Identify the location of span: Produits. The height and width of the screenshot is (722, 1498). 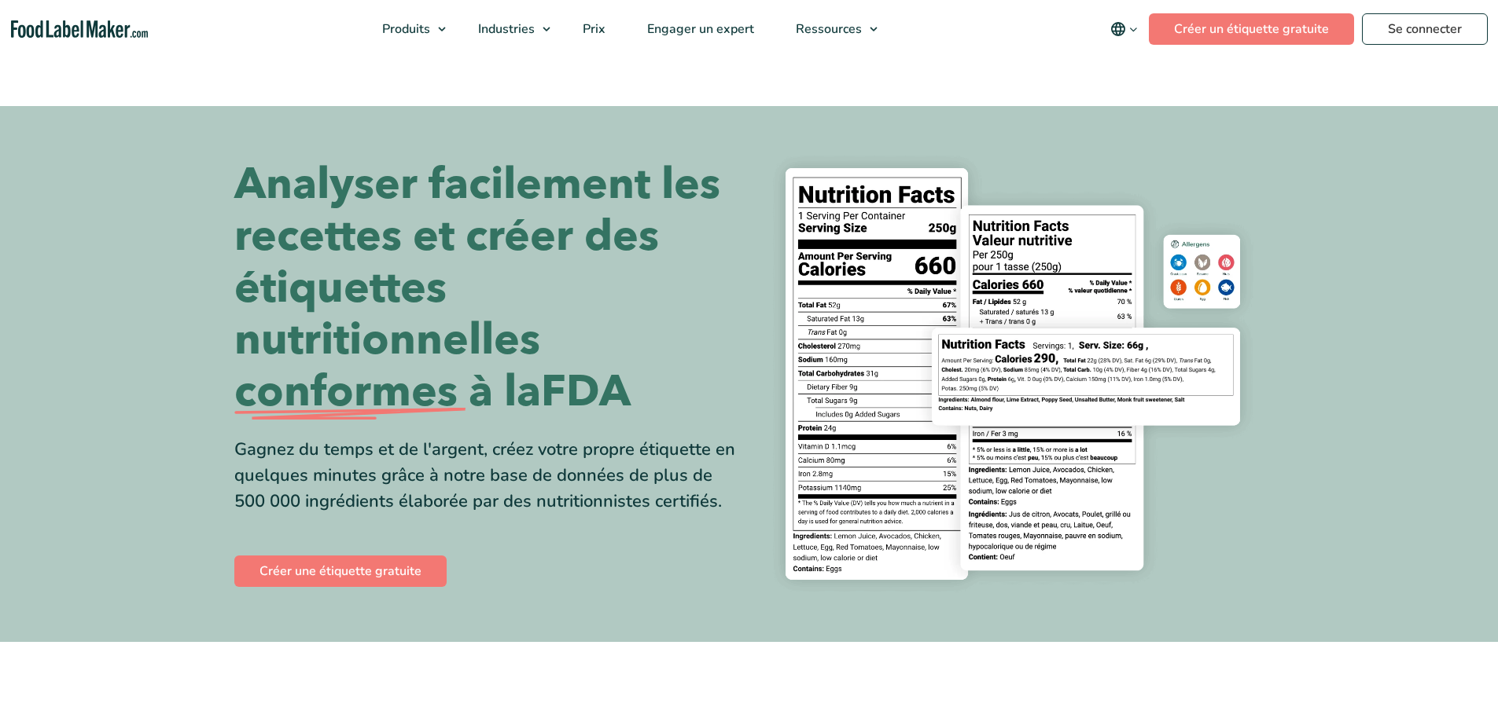
(404, 29).